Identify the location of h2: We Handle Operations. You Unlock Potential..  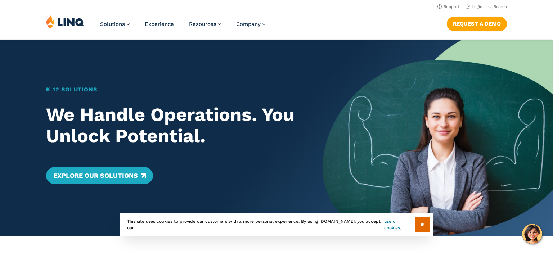
(173, 126).